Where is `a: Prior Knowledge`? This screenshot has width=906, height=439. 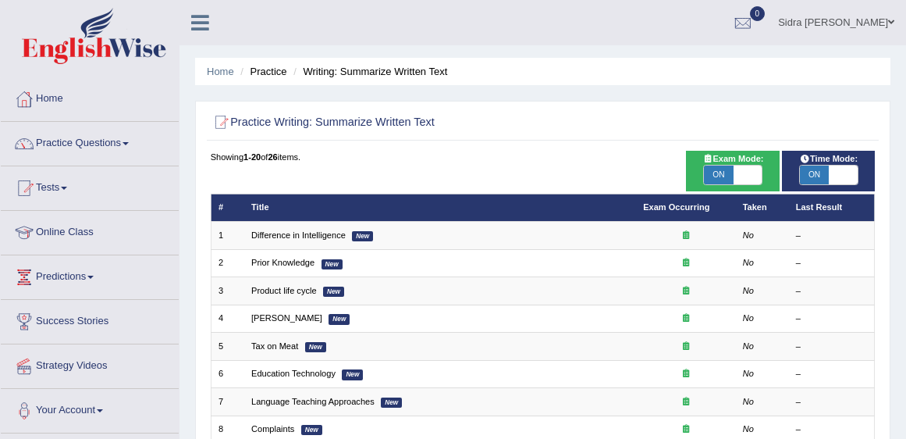
a: Prior Knowledge is located at coordinates (282, 262).